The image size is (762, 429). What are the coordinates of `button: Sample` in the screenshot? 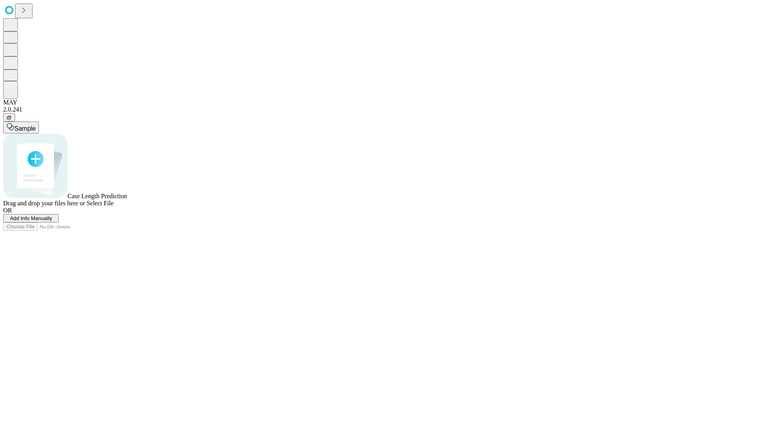 It's located at (21, 127).